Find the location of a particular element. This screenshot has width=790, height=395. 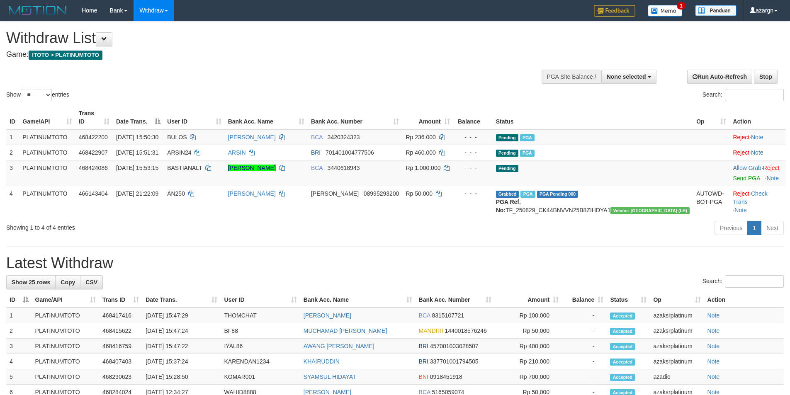

td: BF88 is located at coordinates (260, 331).